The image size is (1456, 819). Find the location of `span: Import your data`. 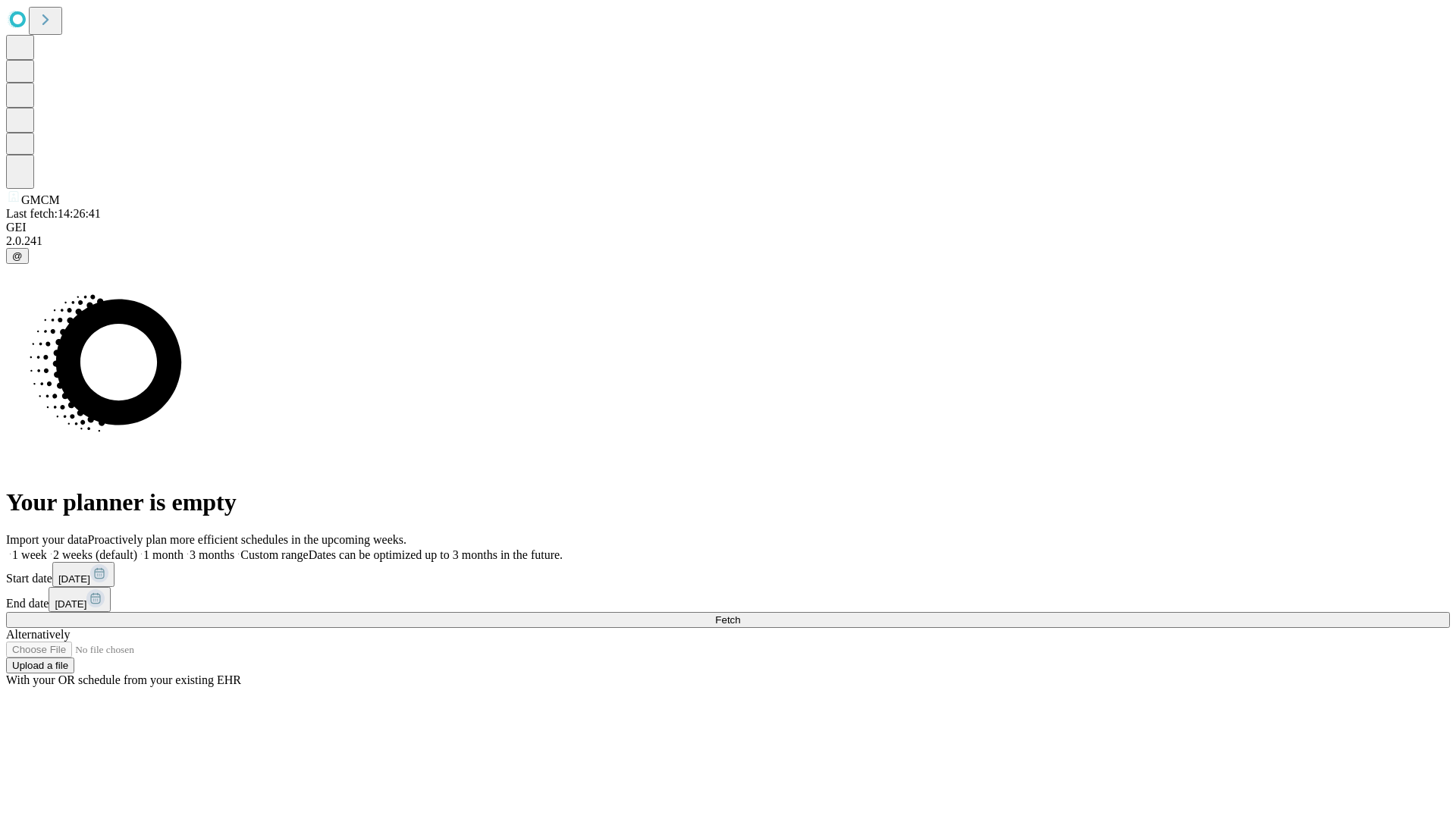

span: Import your data is located at coordinates (47, 539).